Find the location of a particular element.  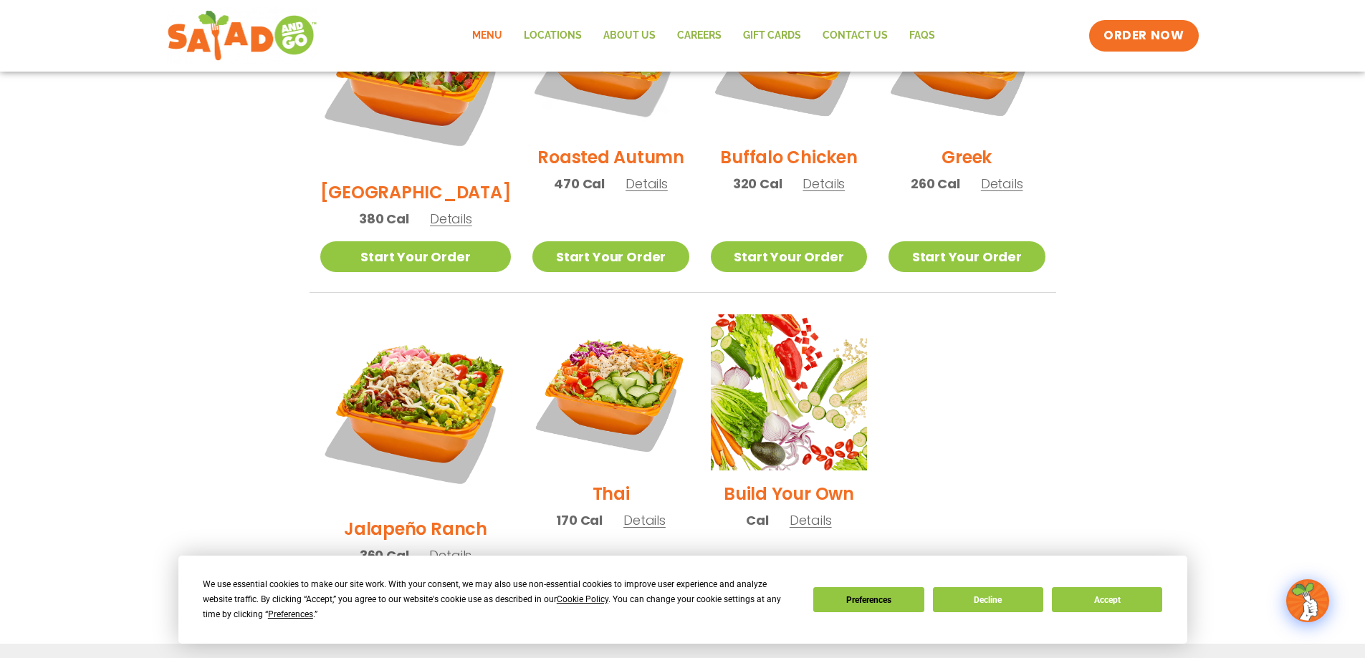

img: Product photo for Thai Salad is located at coordinates (610, 393).